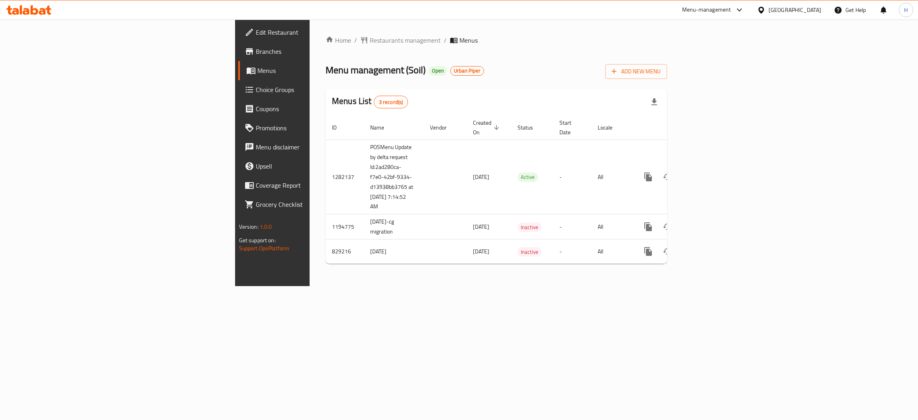 This screenshot has width=918, height=420. Describe the element at coordinates (438, 71) in the screenshot. I see `div: Open` at that location.